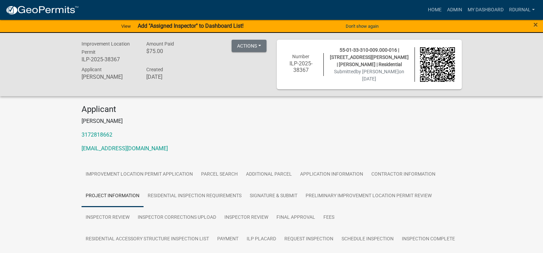 The image size is (543, 253). What do you see at coordinates (369, 196) in the screenshot?
I see `a: Preliminary Improvement Location Permit Review` at bounding box center [369, 196].